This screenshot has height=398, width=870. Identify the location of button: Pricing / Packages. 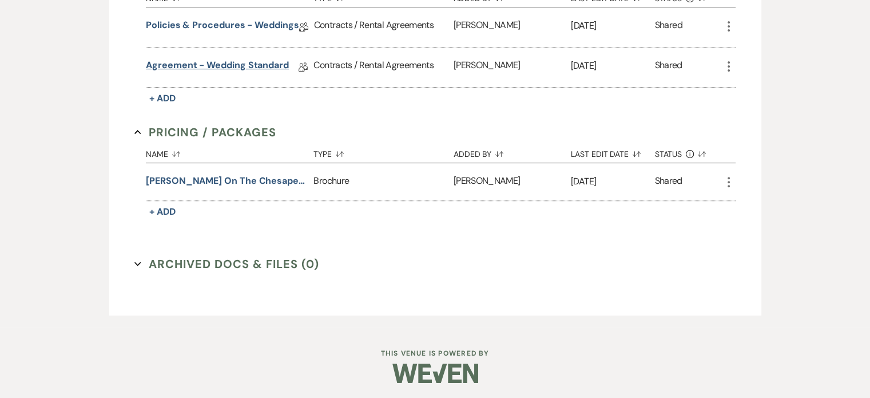
(205, 132).